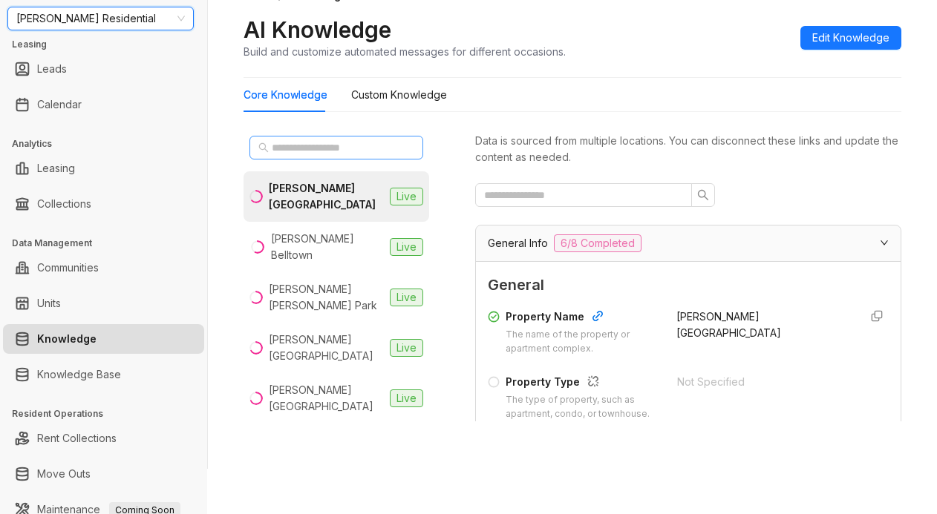 This screenshot has height=514, width=937. What do you see at coordinates (582, 384) in the screenshot?
I see `div: Property Type` at bounding box center [582, 384].